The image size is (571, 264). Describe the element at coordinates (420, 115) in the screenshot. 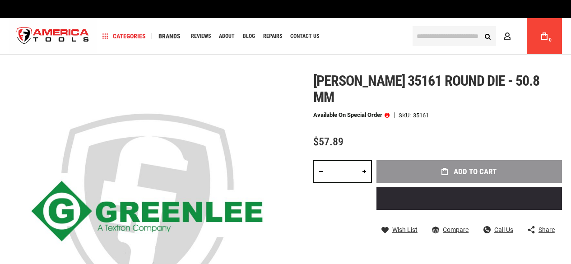

I see `div: 35161` at that location.